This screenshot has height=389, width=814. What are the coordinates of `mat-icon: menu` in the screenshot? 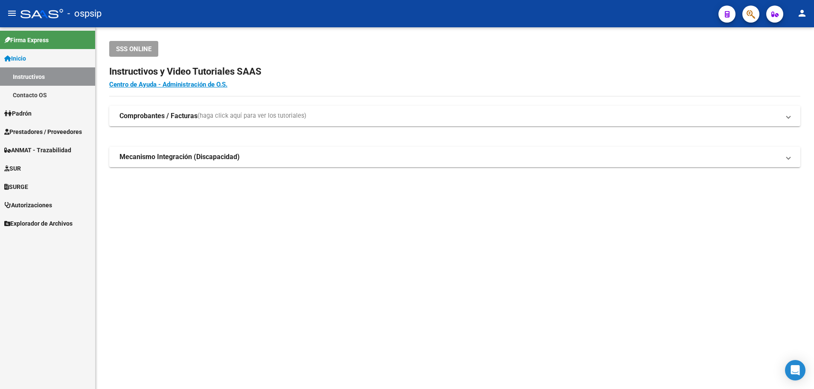 It's located at (12, 13).